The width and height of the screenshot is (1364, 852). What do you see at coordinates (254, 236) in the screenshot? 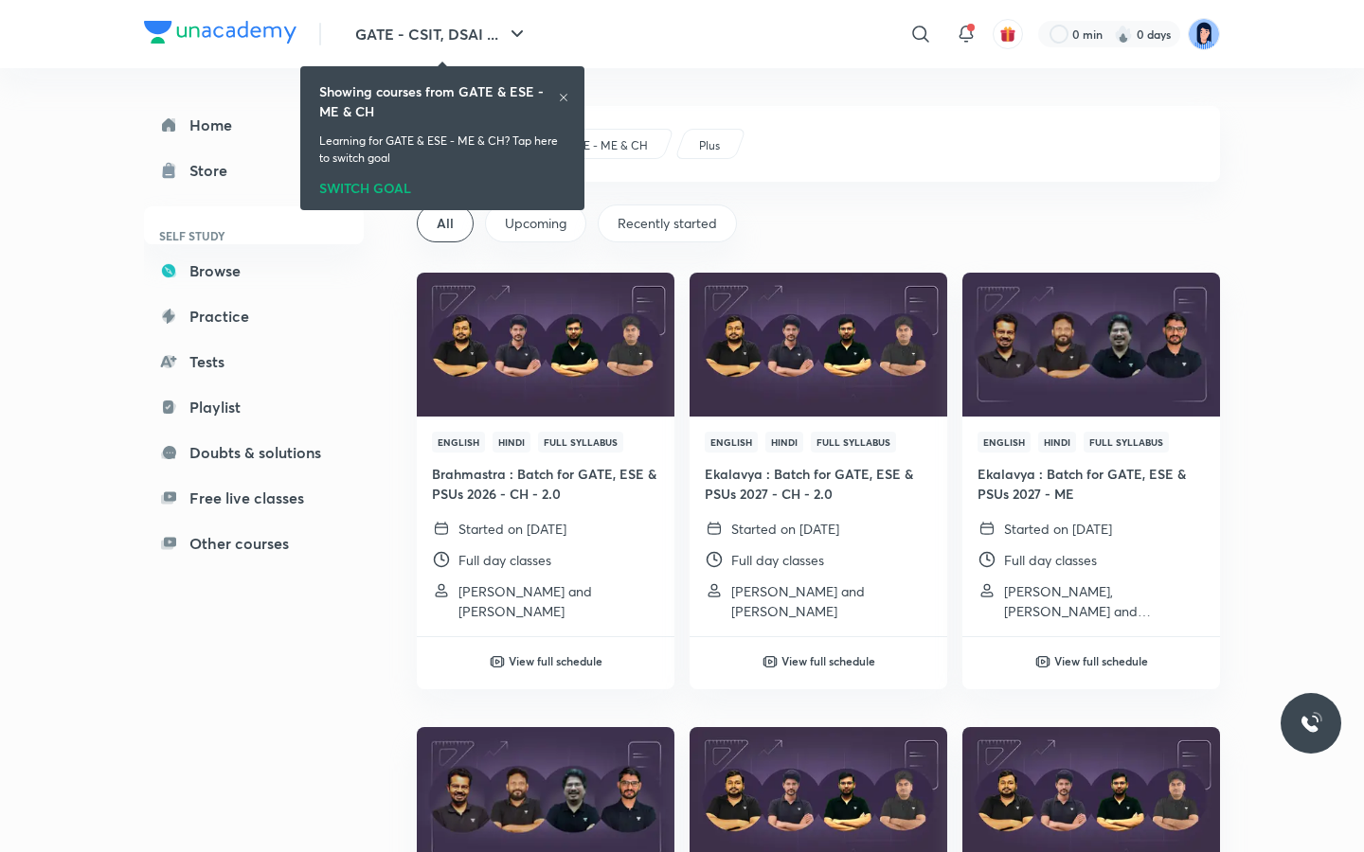
I see `h6: SELF STUDY` at bounding box center [254, 236].